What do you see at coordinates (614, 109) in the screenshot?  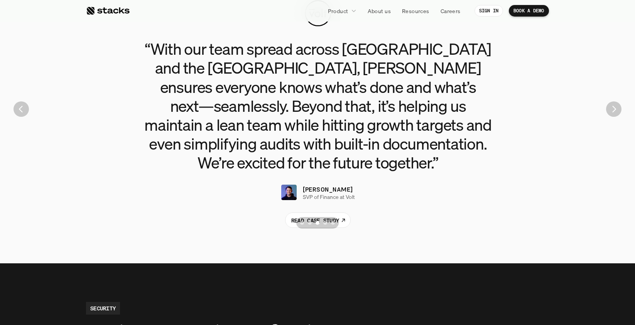 I see `button: Next` at bounding box center [614, 109].